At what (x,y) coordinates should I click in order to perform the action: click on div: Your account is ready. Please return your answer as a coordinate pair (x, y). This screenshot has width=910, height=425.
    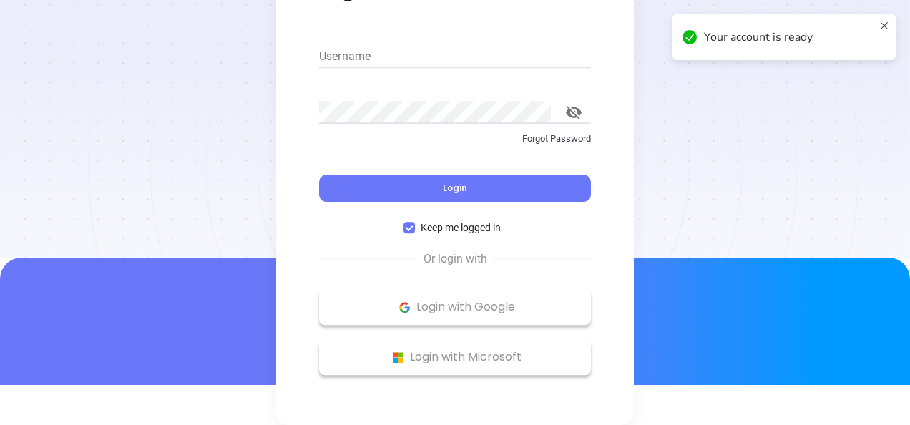
    Looking at the image, I should click on (789, 37).